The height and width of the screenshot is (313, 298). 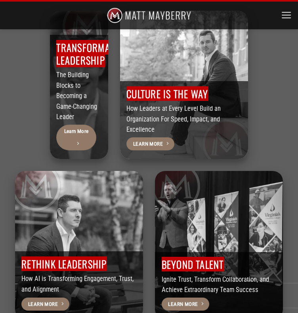 What do you see at coordinates (219, 285) in the screenshot?
I see `p: Ignite Trust, Transform Collaboration, and Achieve Extraordinary Team Success` at bounding box center [219, 285].